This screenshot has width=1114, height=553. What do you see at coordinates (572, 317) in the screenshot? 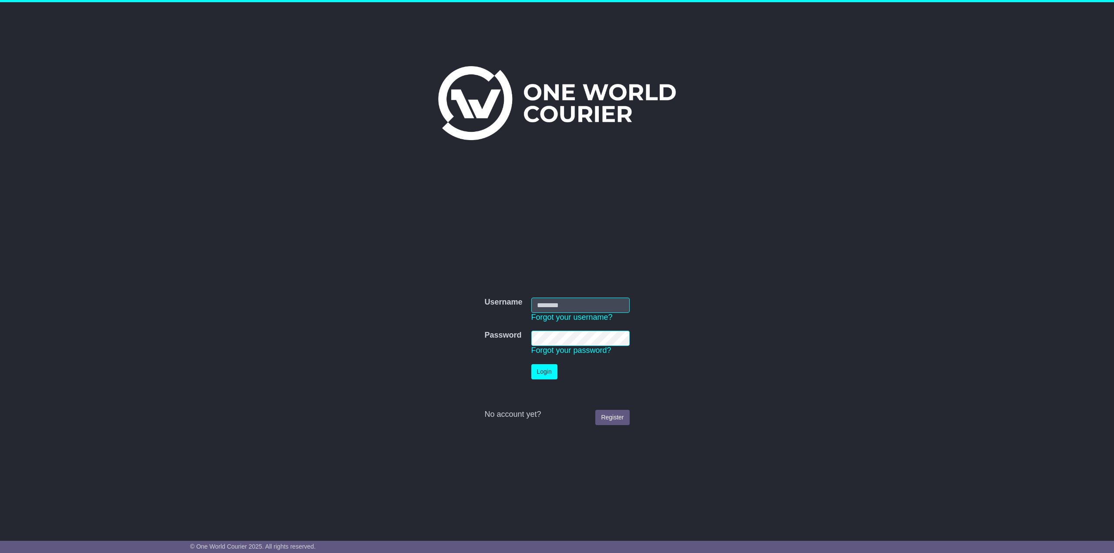
I see `a: Forgot your username?` at bounding box center [572, 317].